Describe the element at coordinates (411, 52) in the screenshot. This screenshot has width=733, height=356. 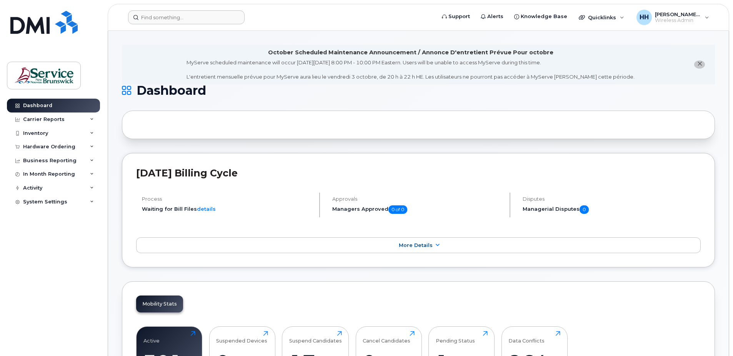
I see `div: October Scheduled Maintenance Announcement / Annonce D'entretient Prévue Pour octobre` at that location.